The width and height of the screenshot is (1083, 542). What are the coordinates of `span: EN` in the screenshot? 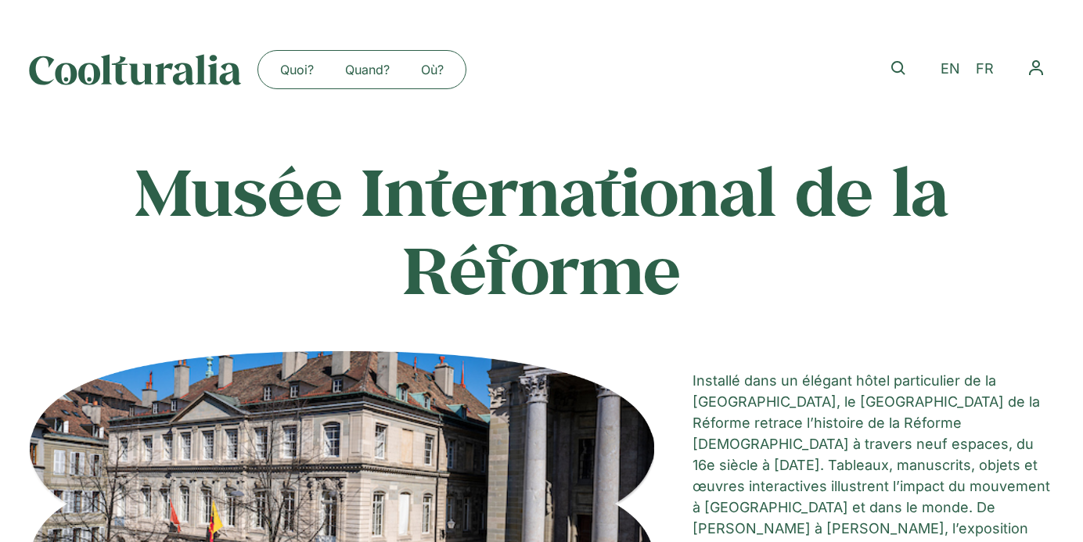 It's located at (950, 69).